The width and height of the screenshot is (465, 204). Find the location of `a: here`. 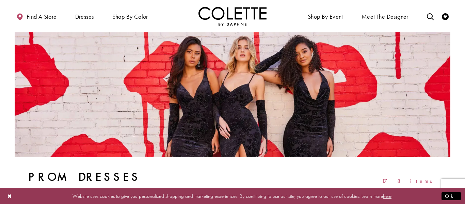

a: here is located at coordinates (387, 196).